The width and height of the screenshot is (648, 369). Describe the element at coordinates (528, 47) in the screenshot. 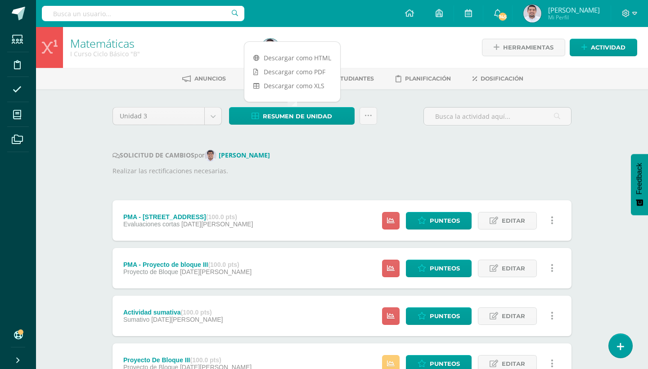

I see `span: Herramientas` at that location.